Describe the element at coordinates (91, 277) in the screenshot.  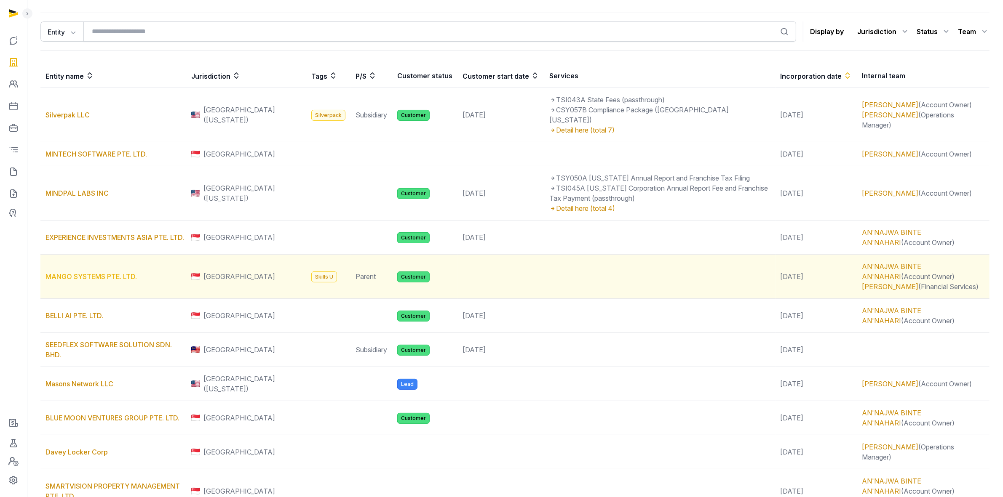
I see `a: MANGO SYSTEMS PTE. LTD.` at that location.